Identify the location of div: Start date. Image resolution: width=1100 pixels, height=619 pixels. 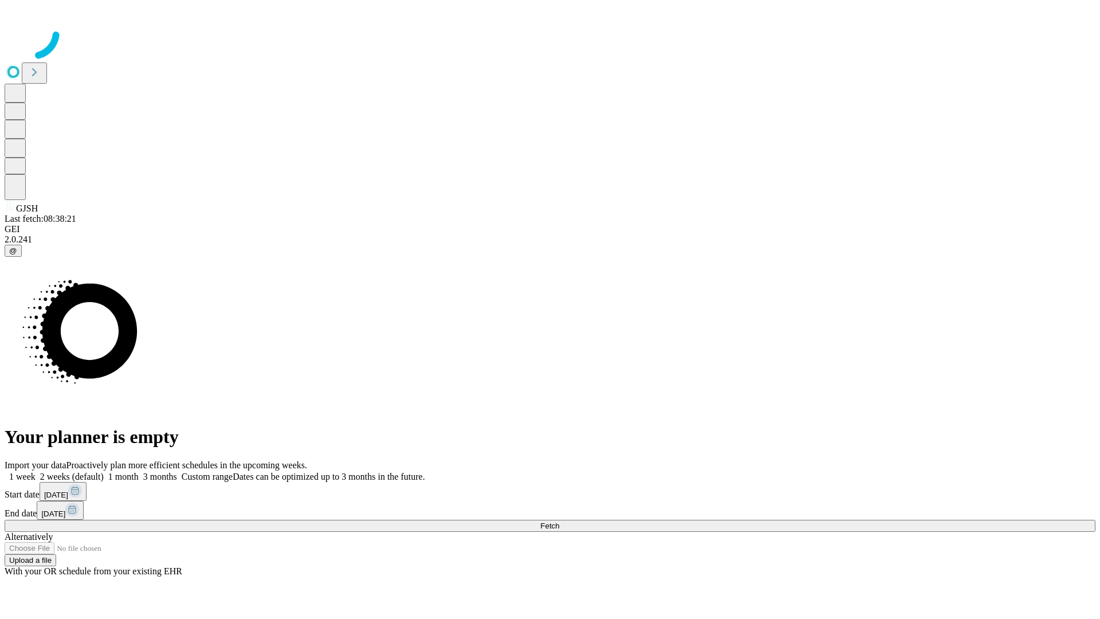
(550, 491).